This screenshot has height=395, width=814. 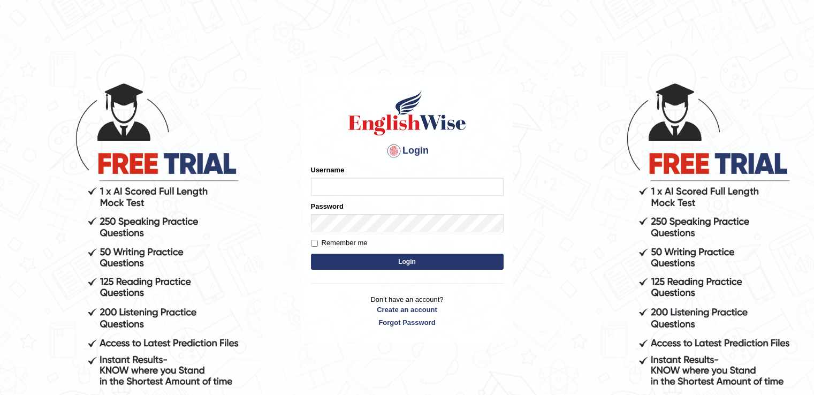 I want to click on a: Forgot Password, so click(x=407, y=322).